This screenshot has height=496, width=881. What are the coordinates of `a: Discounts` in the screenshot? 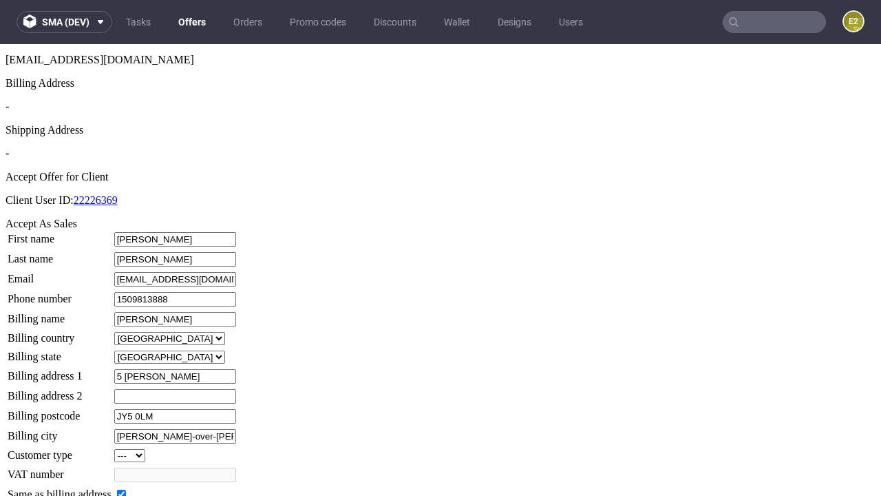 It's located at (395, 22).